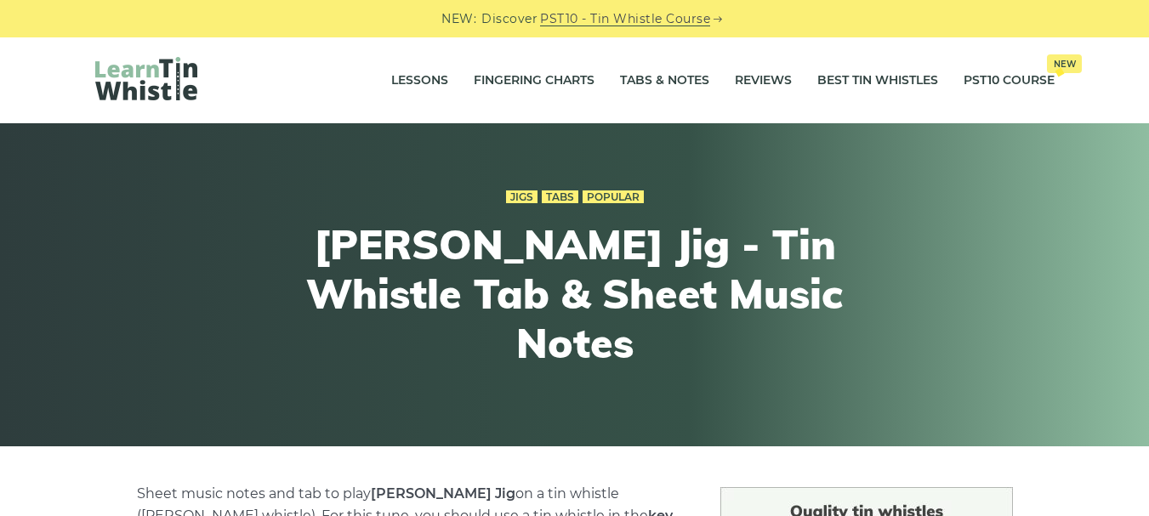 This screenshot has height=516, width=1149. I want to click on a: Reviews, so click(763, 81).